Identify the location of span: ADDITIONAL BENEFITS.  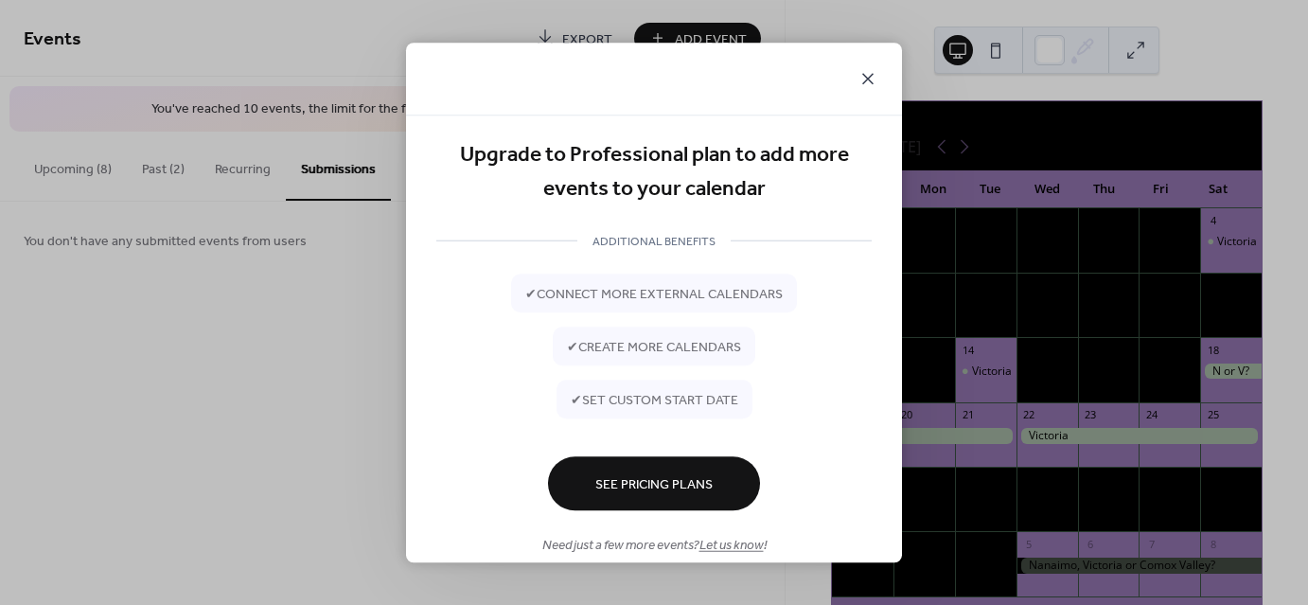
(654, 241).